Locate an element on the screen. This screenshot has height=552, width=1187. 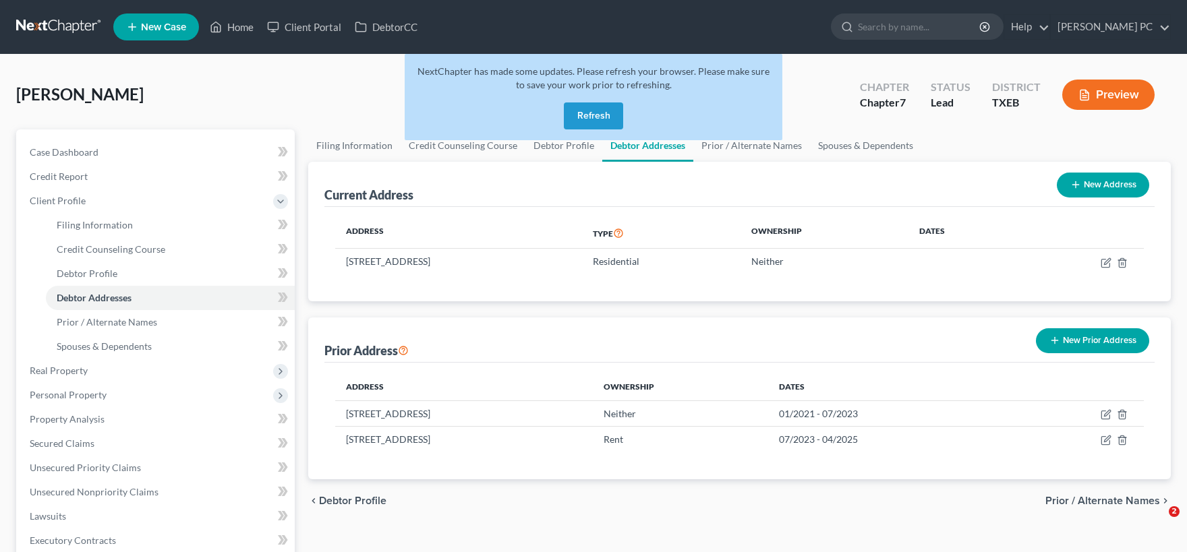
span: NextChapter has made some updates. Please refresh your browser. Please make sure to save your wor... is located at coordinates (593, 78).